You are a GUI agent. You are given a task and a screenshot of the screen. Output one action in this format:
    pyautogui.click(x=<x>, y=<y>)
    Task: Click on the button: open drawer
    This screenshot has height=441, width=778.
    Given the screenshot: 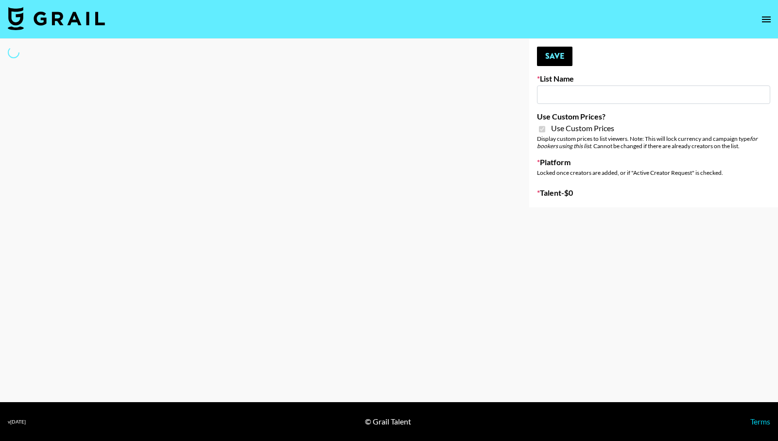 What is the action you would take?
    pyautogui.click(x=767, y=19)
    